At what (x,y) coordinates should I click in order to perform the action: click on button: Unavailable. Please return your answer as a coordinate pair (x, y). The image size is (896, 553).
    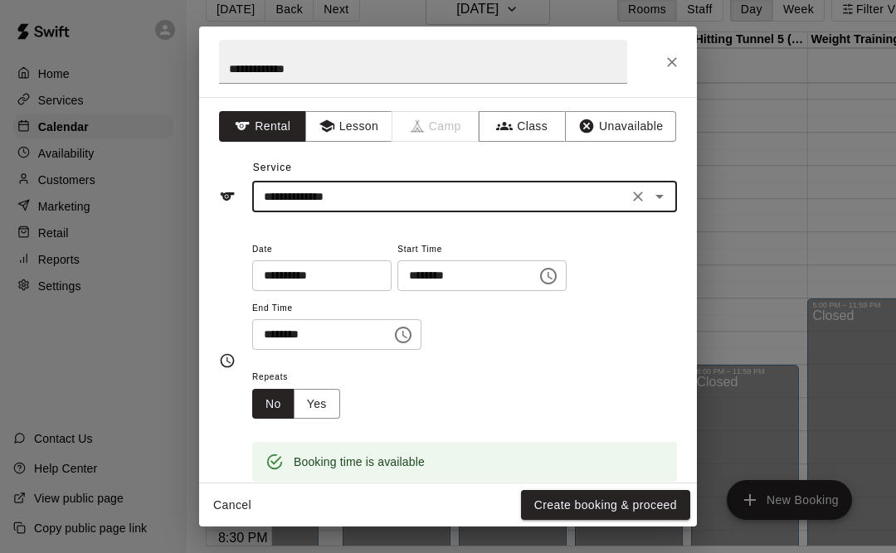
    Looking at the image, I should click on (620, 126).